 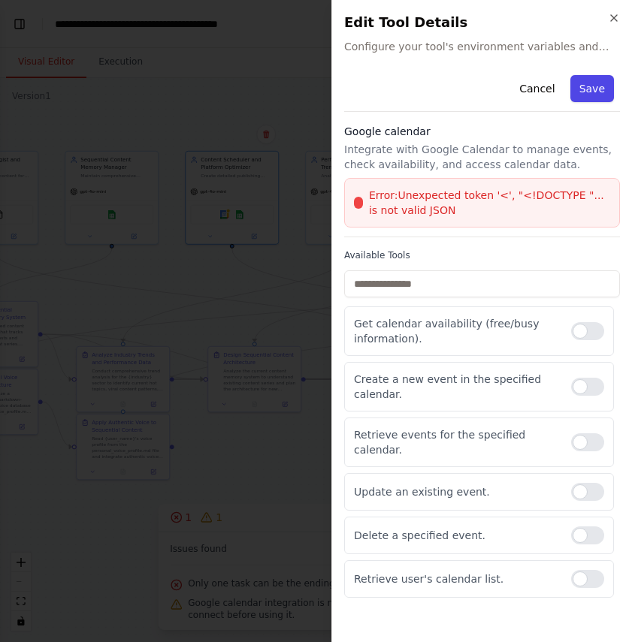 What do you see at coordinates (456, 331) in the screenshot?
I see `p: Get calendar availability (free/busy information).` at bounding box center [456, 331].